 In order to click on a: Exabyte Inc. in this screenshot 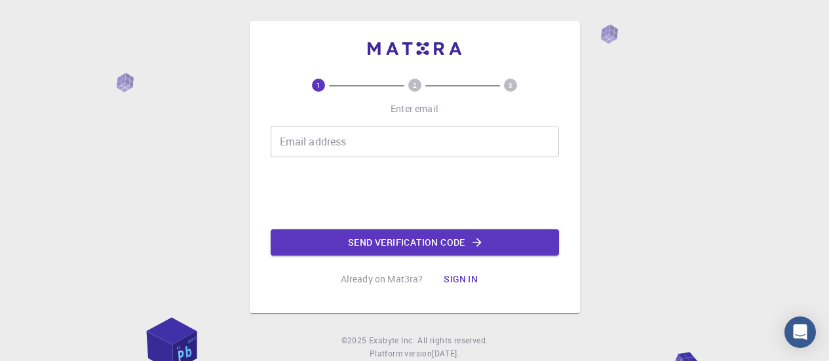, I will do `click(392, 341)`.